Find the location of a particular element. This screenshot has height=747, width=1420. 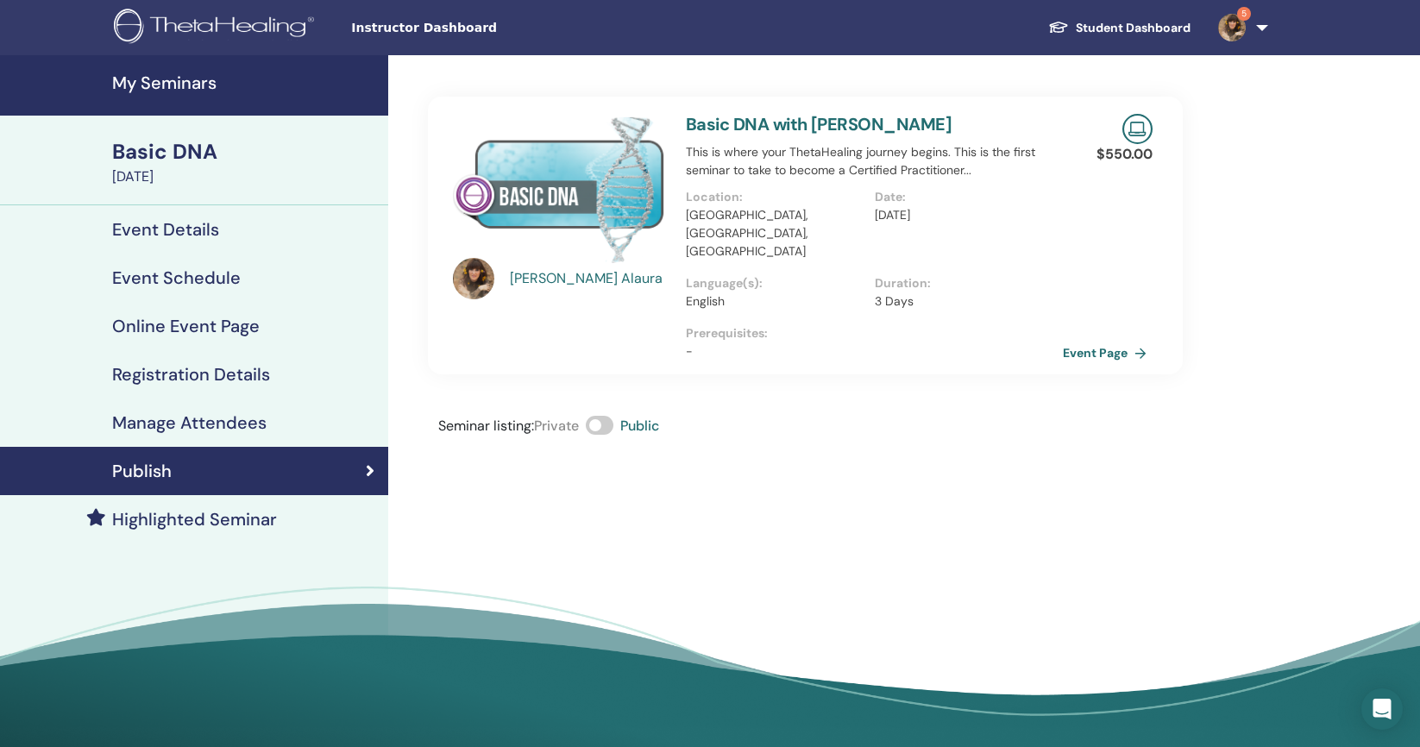

span: 5 is located at coordinates (1244, 14).